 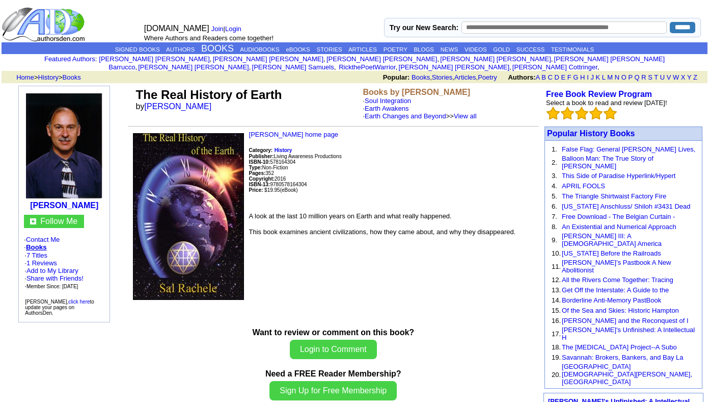 What do you see at coordinates (555, 240) in the screenshot?
I see `font: 9.` at bounding box center [555, 240].